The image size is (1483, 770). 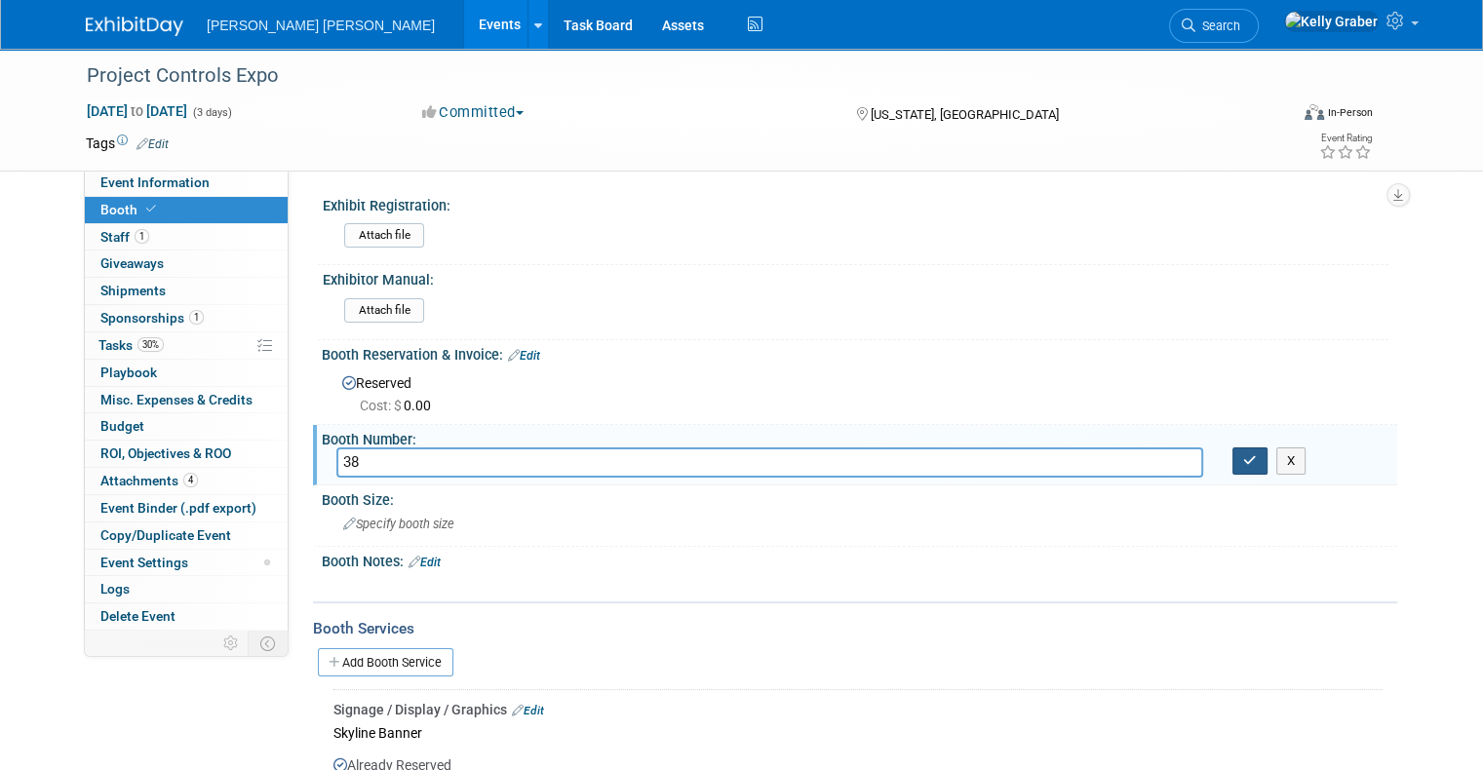 What do you see at coordinates (858, 710) in the screenshot?
I see `div: Signage / Display / Graphics` at bounding box center [858, 710].